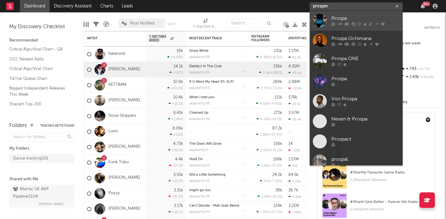 Image resolution: width=446 pixels, height=219 pixels. I want to click on a: Prospa ONE, so click(356, 61).